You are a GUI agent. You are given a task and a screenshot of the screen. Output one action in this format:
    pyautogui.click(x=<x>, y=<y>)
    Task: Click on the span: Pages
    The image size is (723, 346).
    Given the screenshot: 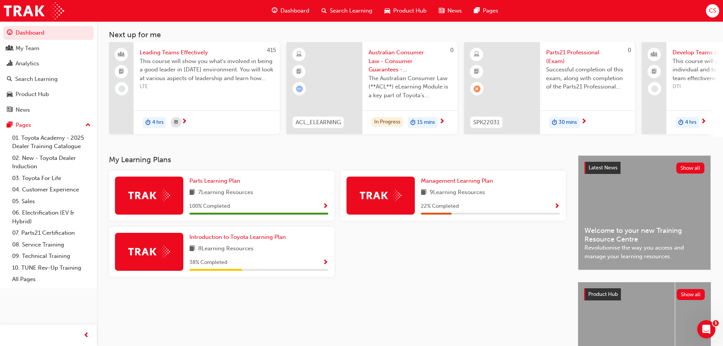 What is the action you would take?
    pyautogui.click(x=490, y=11)
    